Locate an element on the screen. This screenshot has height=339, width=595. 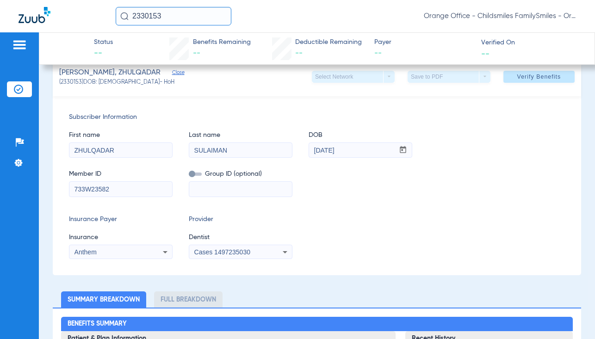
span: First name is located at coordinates (121, 135).